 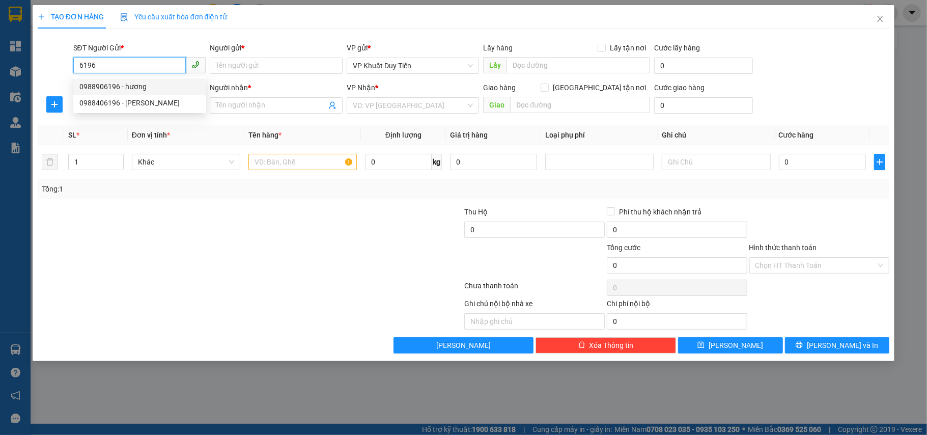 I want to click on input: Cước giao hàng, so click(x=703, y=105).